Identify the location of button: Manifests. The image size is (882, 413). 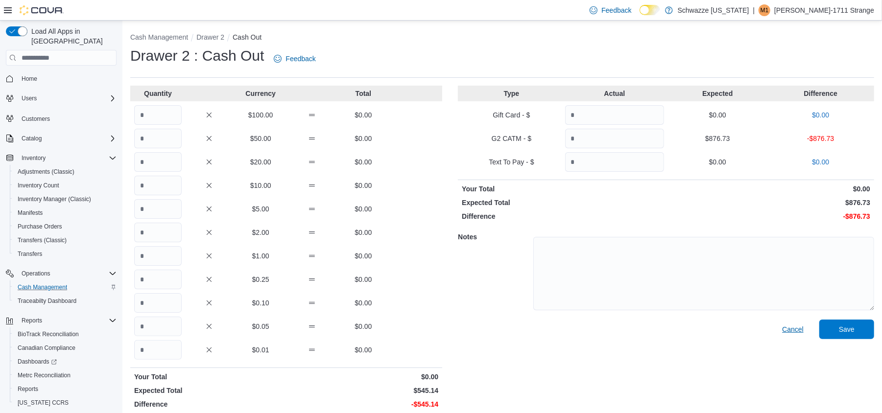
(65, 213).